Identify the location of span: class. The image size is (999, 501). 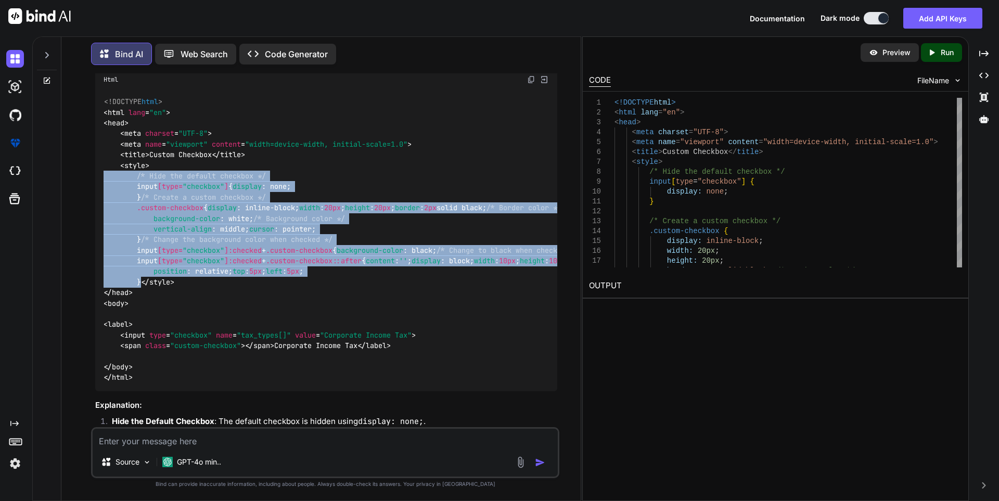
(156, 346).